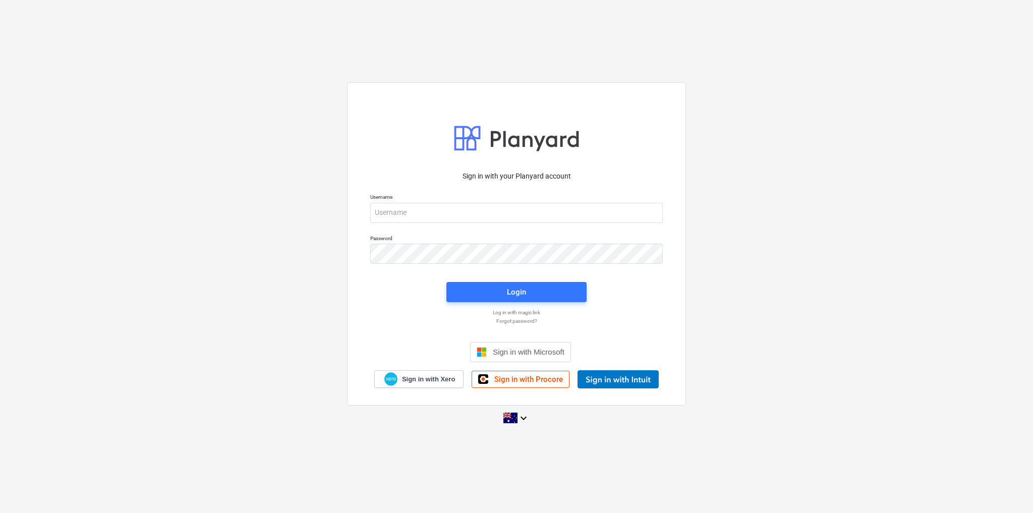  I want to click on a: Sign in with Xero, so click(419, 379).